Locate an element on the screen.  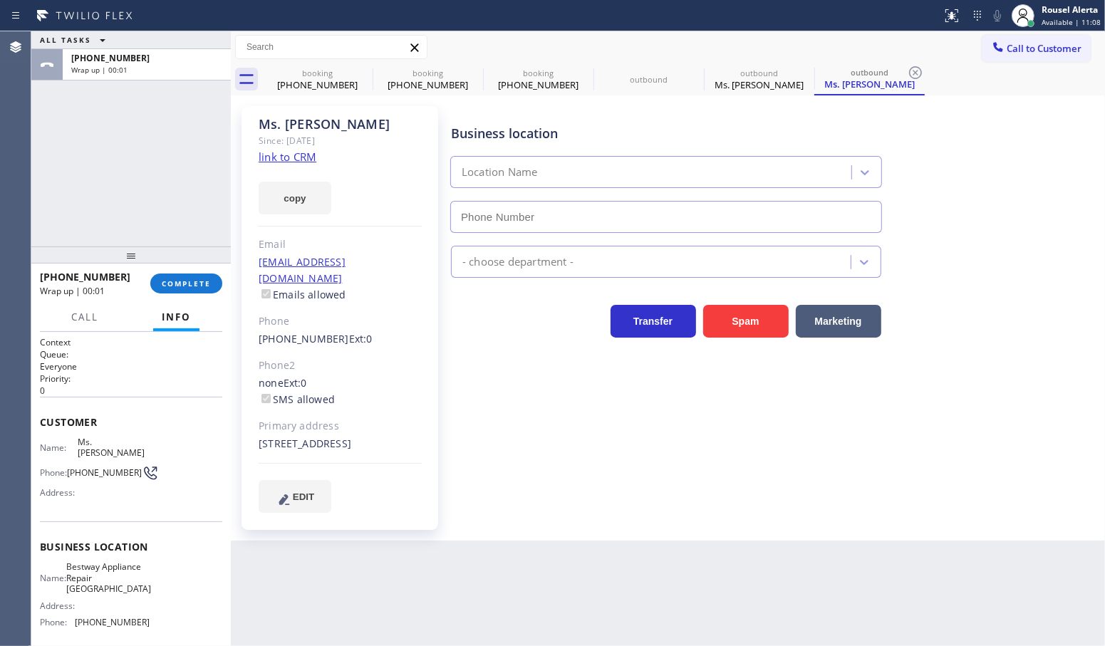
div: Phone2 is located at coordinates (340, 366).